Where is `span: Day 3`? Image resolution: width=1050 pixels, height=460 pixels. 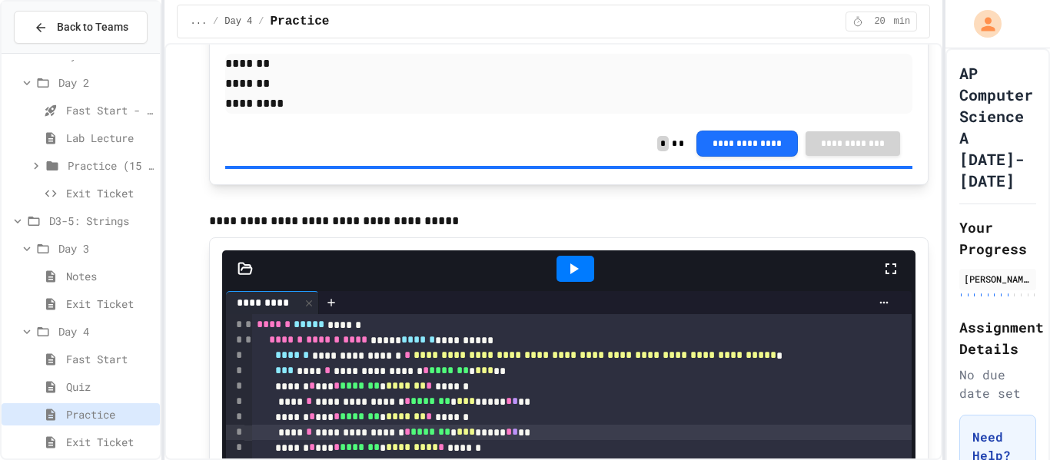
span: Day 3 is located at coordinates (106, 248).